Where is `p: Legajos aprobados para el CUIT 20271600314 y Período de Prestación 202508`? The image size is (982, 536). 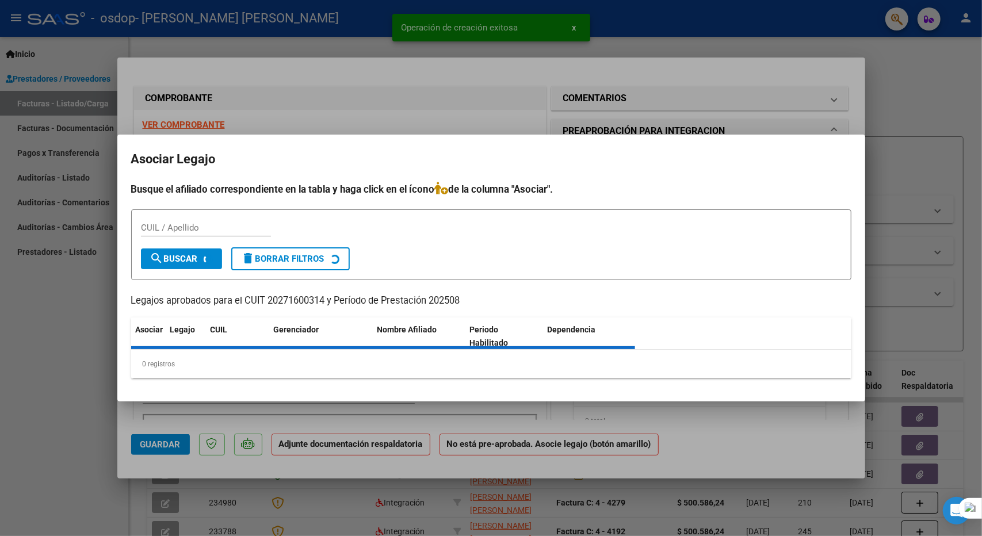 p: Legajos aprobados para el CUIT 20271600314 y Período de Prestación 202508 is located at coordinates (491, 301).